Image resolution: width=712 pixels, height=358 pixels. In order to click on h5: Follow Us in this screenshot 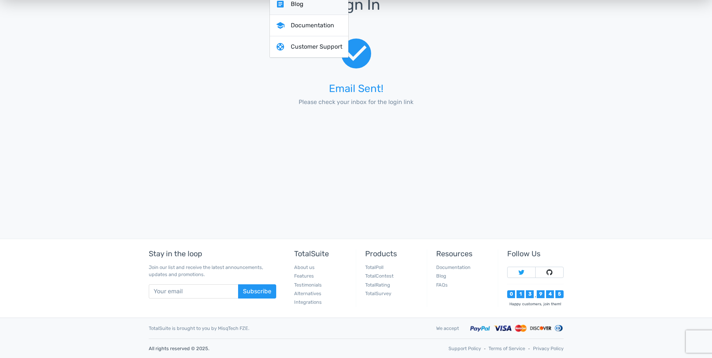, I will do `click(535, 253)`.